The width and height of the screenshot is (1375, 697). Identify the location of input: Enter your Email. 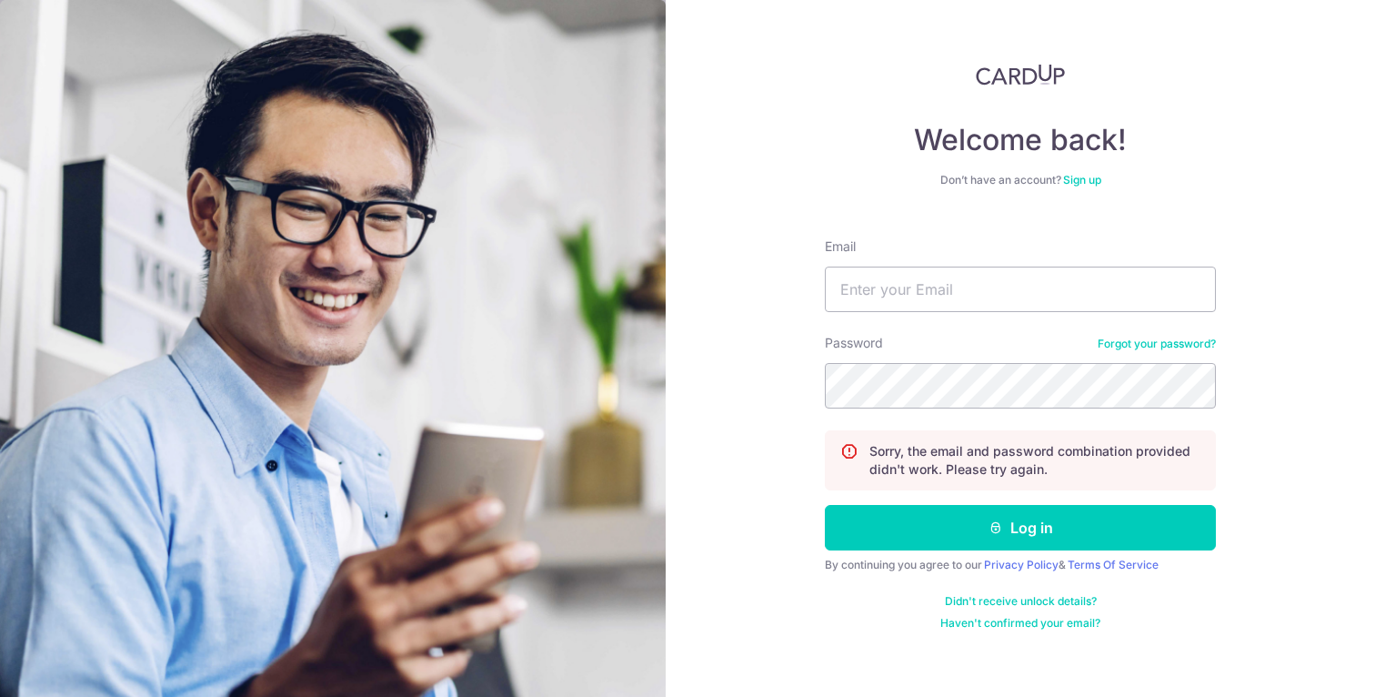
(1021, 289).